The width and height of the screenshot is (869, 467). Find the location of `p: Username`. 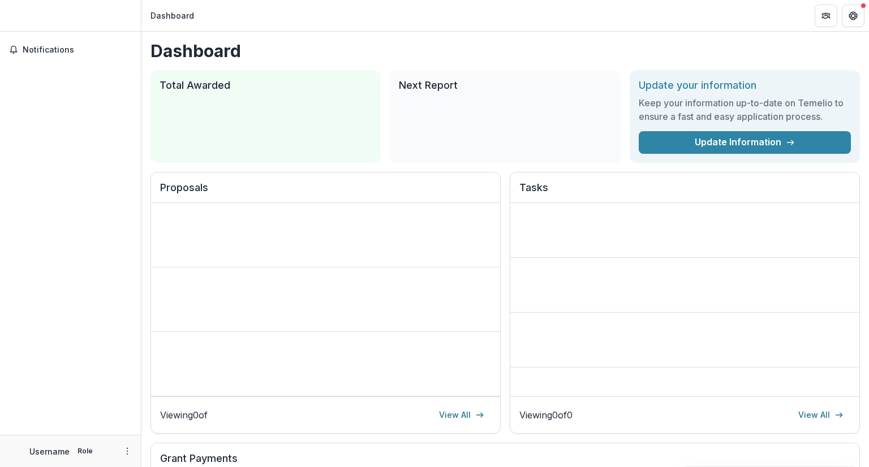

p: Username is located at coordinates (49, 451).